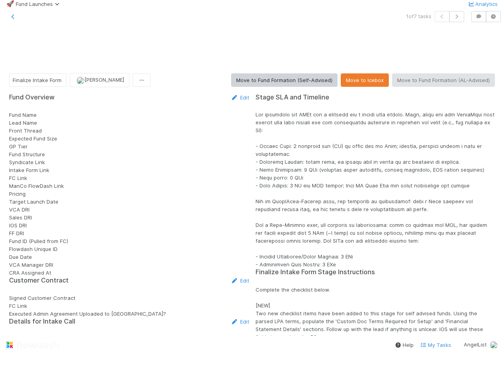 Image resolution: width=504 pixels, height=365 pixels. What do you see at coordinates (404, 345) in the screenshot?
I see `div: Help` at bounding box center [404, 345].